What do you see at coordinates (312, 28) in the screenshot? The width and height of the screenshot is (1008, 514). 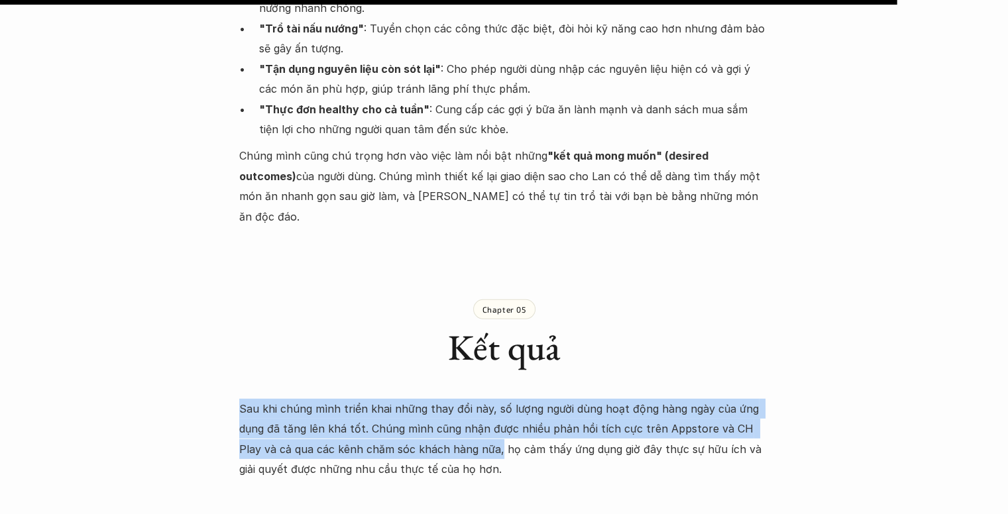 I see `strong: "Trổ tài nấu nướng"` at bounding box center [312, 28].